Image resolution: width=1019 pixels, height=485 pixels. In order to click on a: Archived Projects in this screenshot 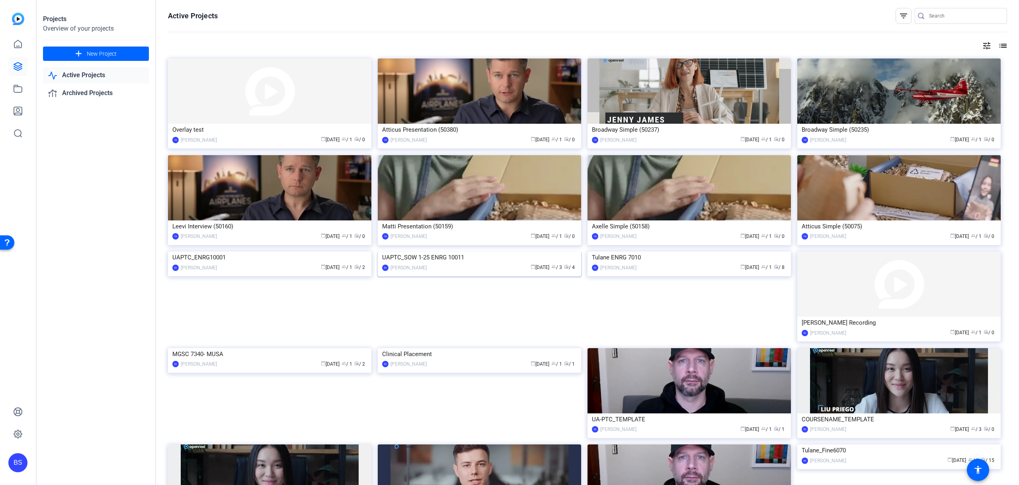, I will do `click(96, 93)`.